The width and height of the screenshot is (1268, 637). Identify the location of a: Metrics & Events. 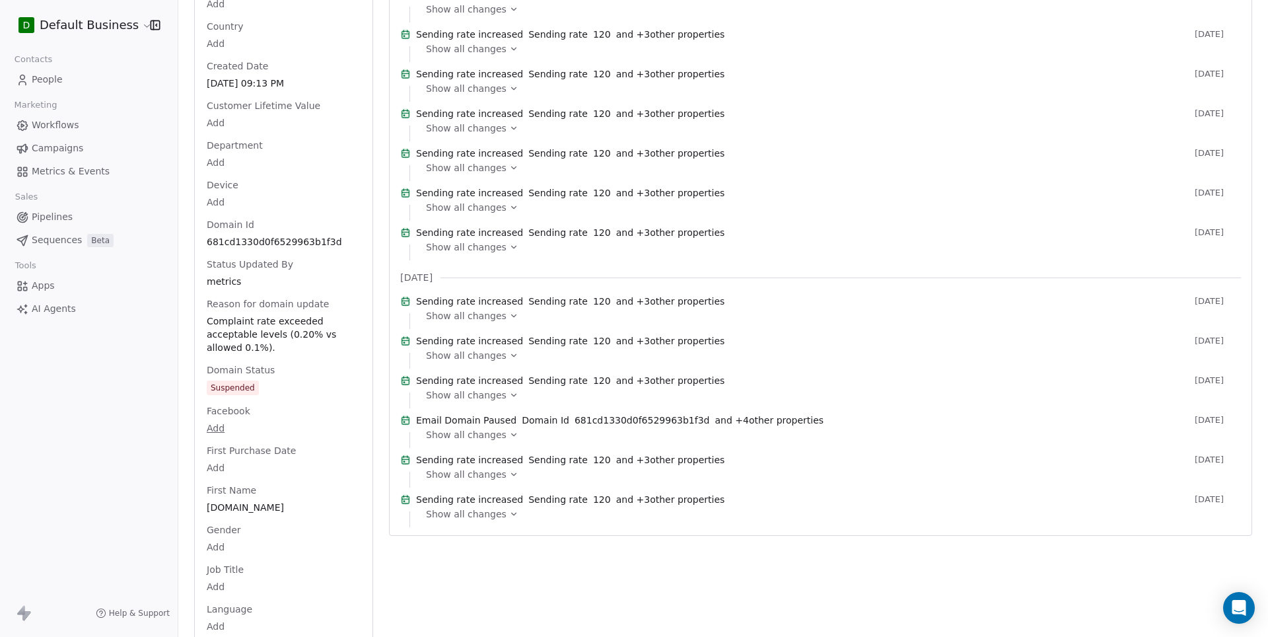
(89, 171).